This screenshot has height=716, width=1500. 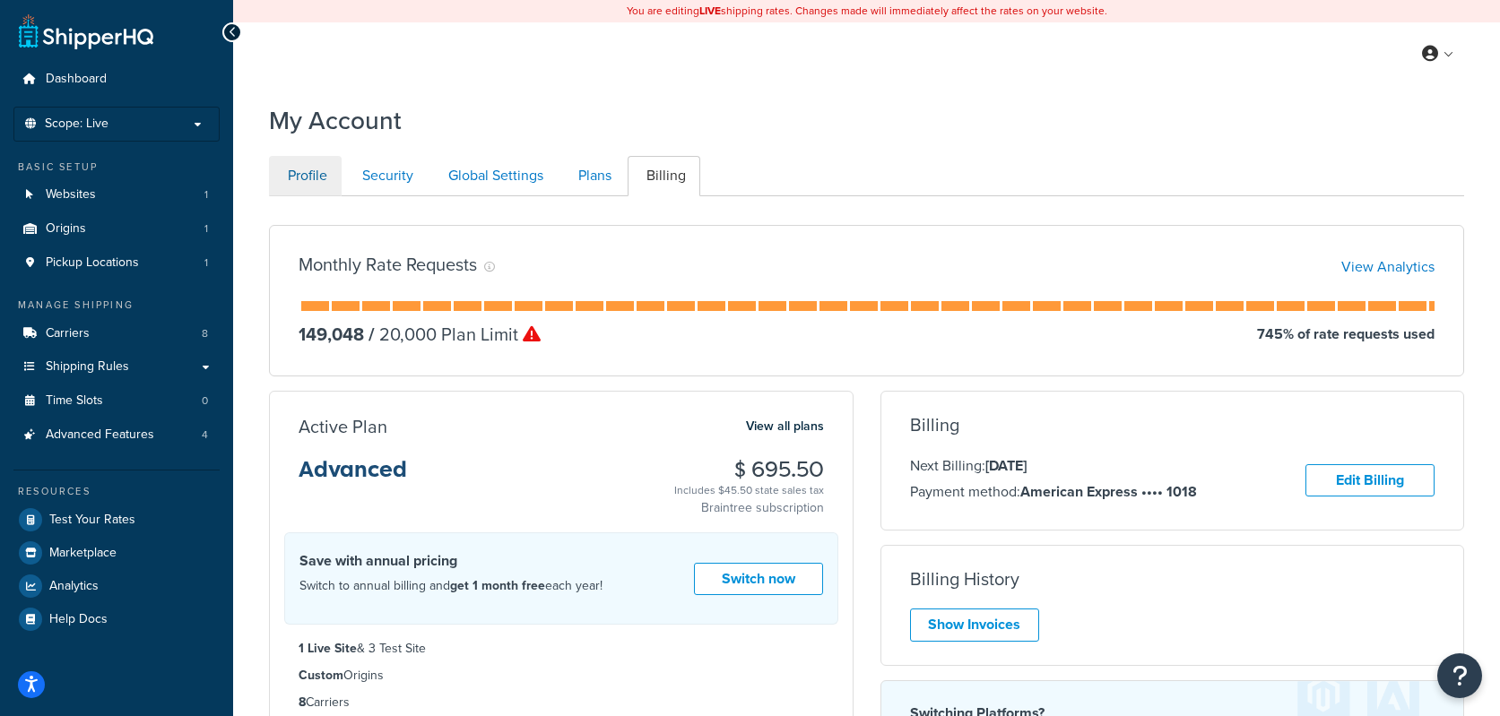 What do you see at coordinates (1053, 466) in the screenshot?
I see `p: Next Billing:` at bounding box center [1053, 466].